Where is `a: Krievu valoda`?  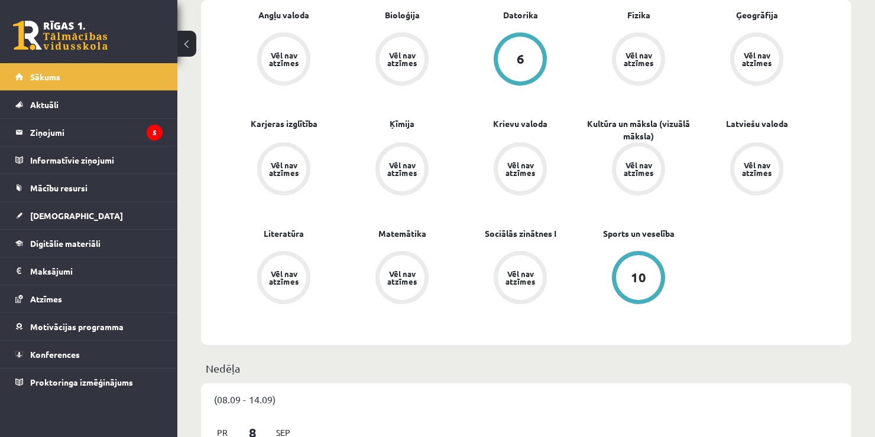
a: Krievu valoda is located at coordinates (520, 124).